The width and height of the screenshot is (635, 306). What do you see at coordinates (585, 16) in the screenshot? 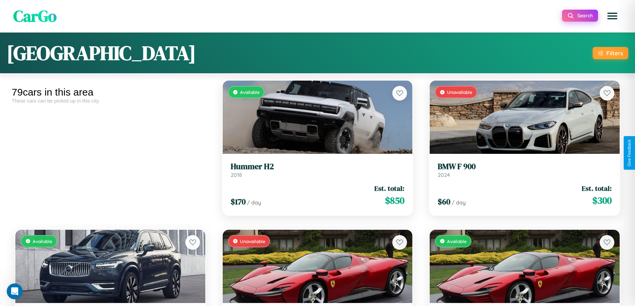
I see `span: Search` at bounding box center [585, 16].